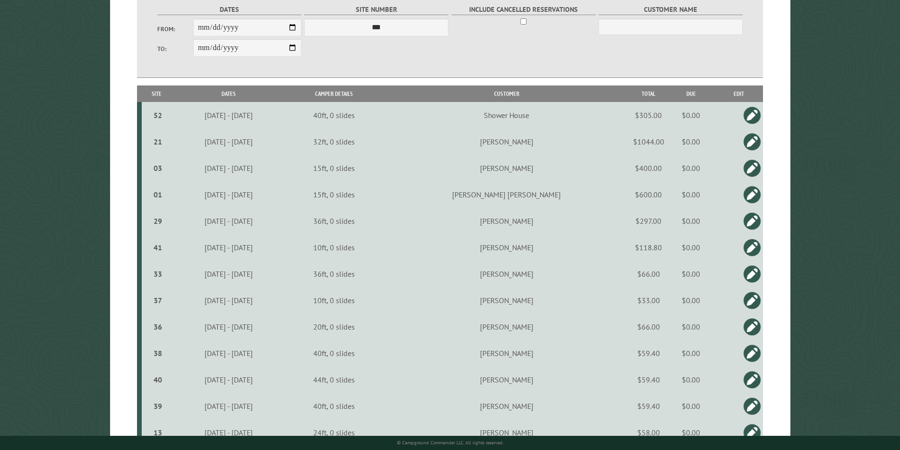  Describe the element at coordinates (158, 353) in the screenshot. I see `div: 38` at that location.